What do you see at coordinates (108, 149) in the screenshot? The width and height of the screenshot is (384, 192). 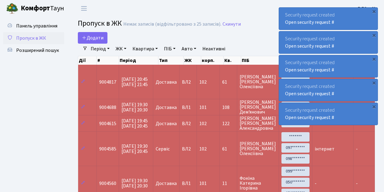 I see `span: 9004585` at bounding box center [108, 149].